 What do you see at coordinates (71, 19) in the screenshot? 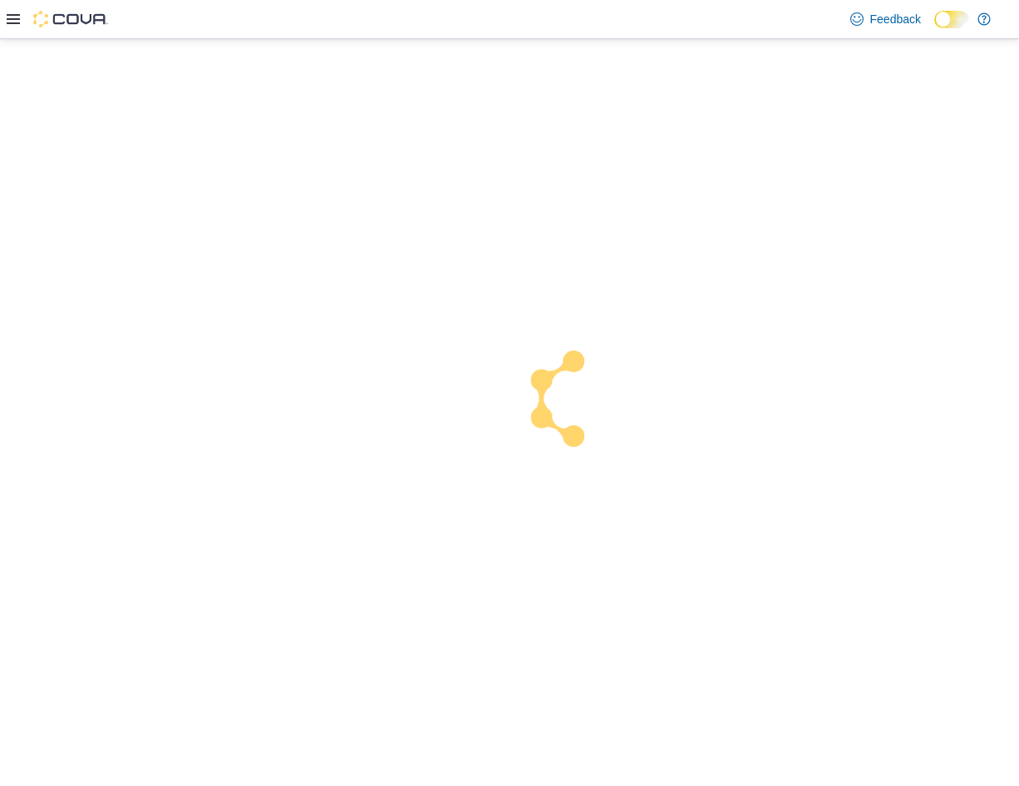
I see `img: Cova` at bounding box center [71, 19].